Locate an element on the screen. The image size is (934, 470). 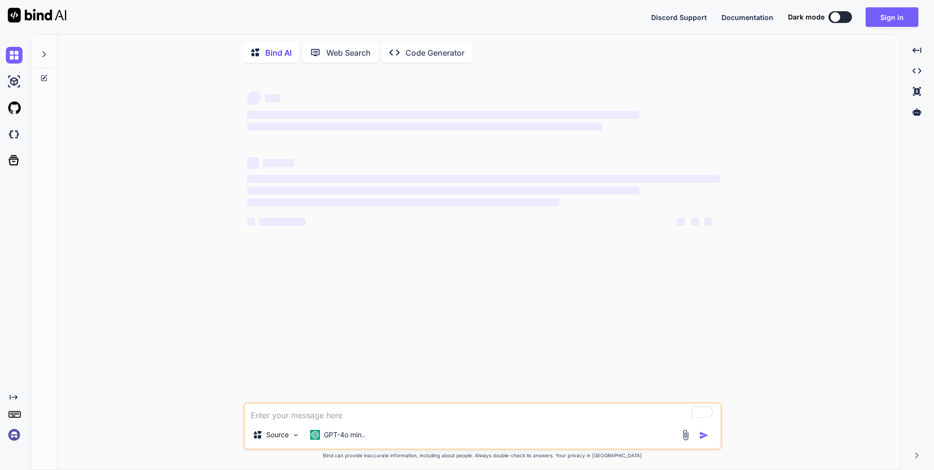
img: Bind AI is located at coordinates (37, 15).